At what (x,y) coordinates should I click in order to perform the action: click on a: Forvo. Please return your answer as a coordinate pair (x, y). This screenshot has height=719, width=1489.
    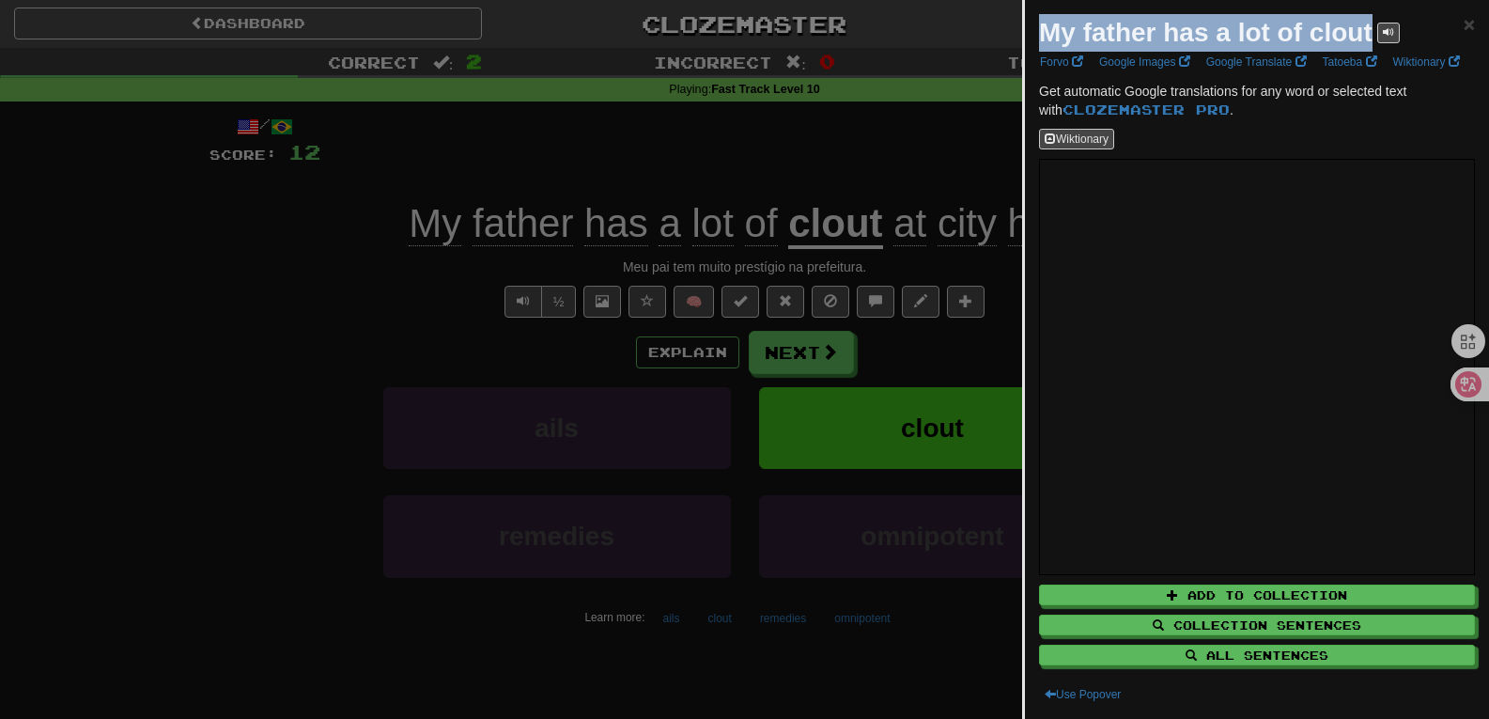
    Looking at the image, I should click on (1062, 62).